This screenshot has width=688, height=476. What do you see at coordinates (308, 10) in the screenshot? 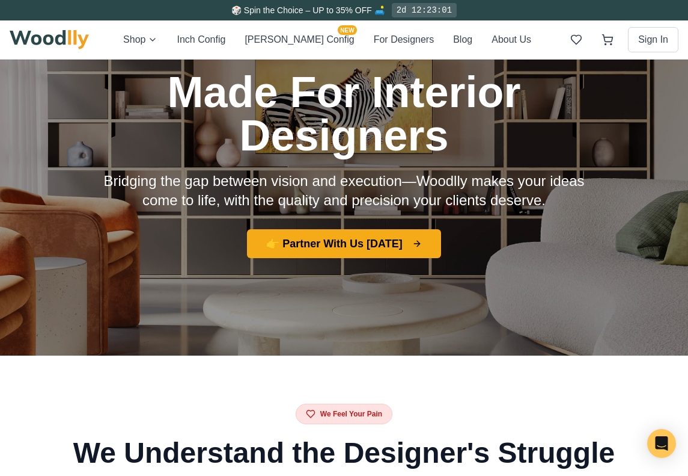
I see `span: 🎲 Spin the Choice – UP to 35% OFF 🛋️` at bounding box center [308, 10].